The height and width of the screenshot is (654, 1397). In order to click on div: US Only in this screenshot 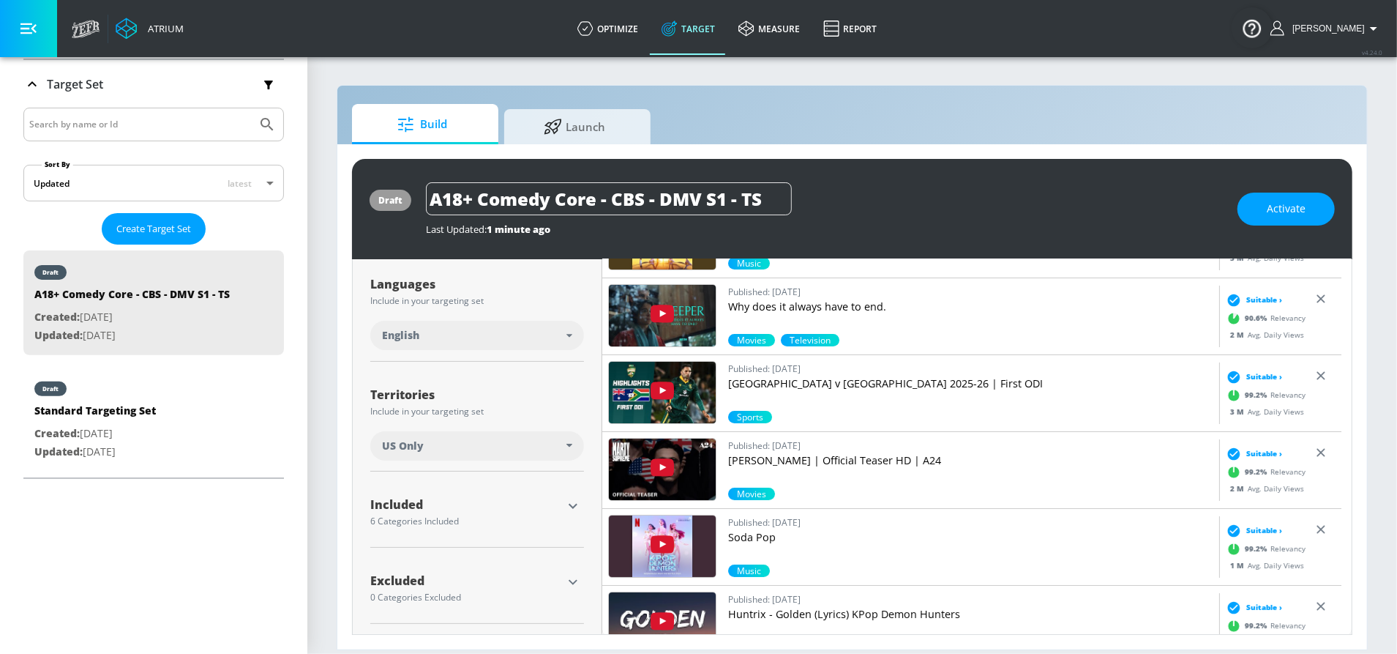, I will do `click(477, 446)`.